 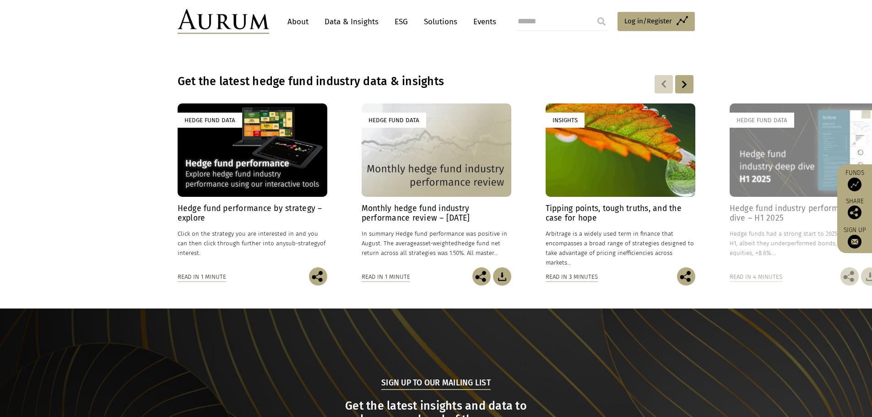 I want to click on img: Aurum, so click(x=223, y=22).